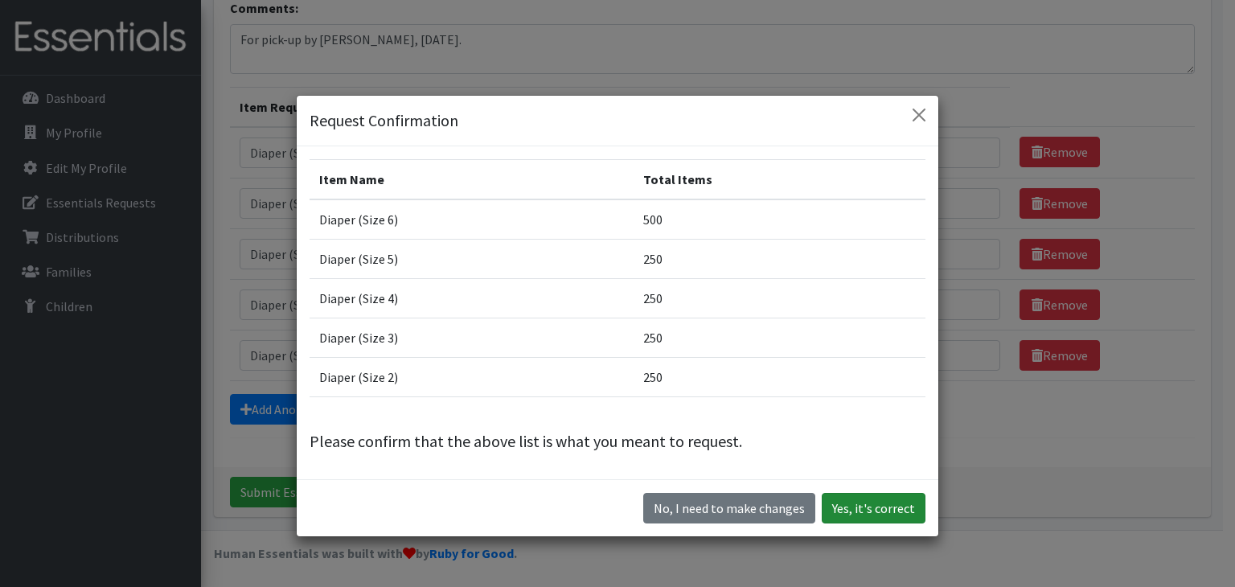  Describe the element at coordinates (471, 259) in the screenshot. I see `td: Diaper (Size 5)` at that location.